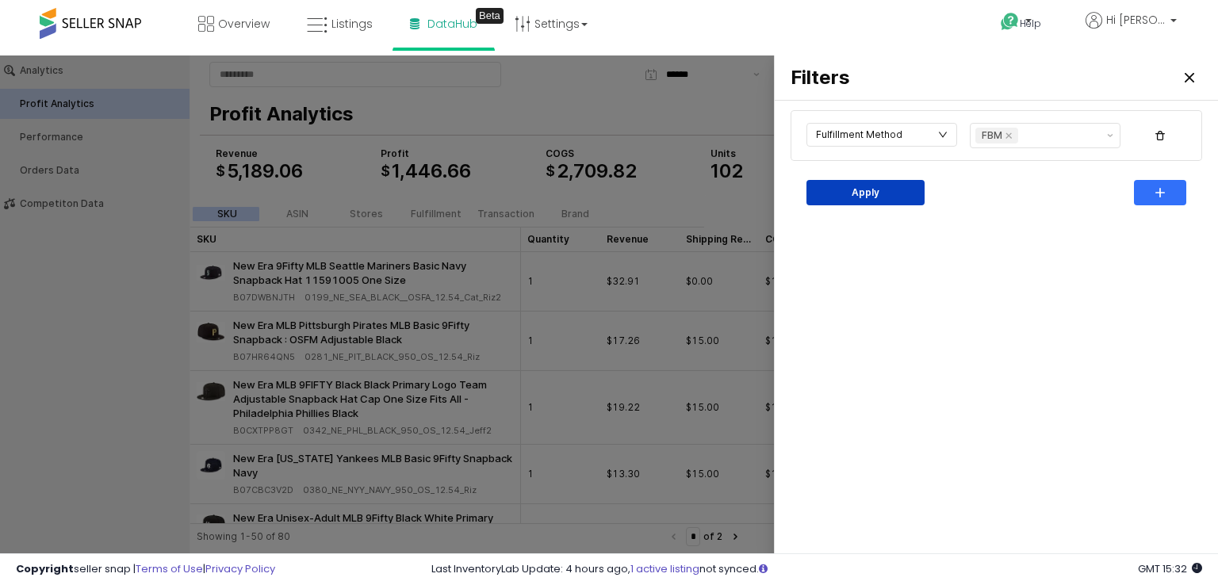 This screenshot has height=585, width=1218. What do you see at coordinates (992, 80) in the screenshot?
I see `div: FBM` at bounding box center [992, 80].